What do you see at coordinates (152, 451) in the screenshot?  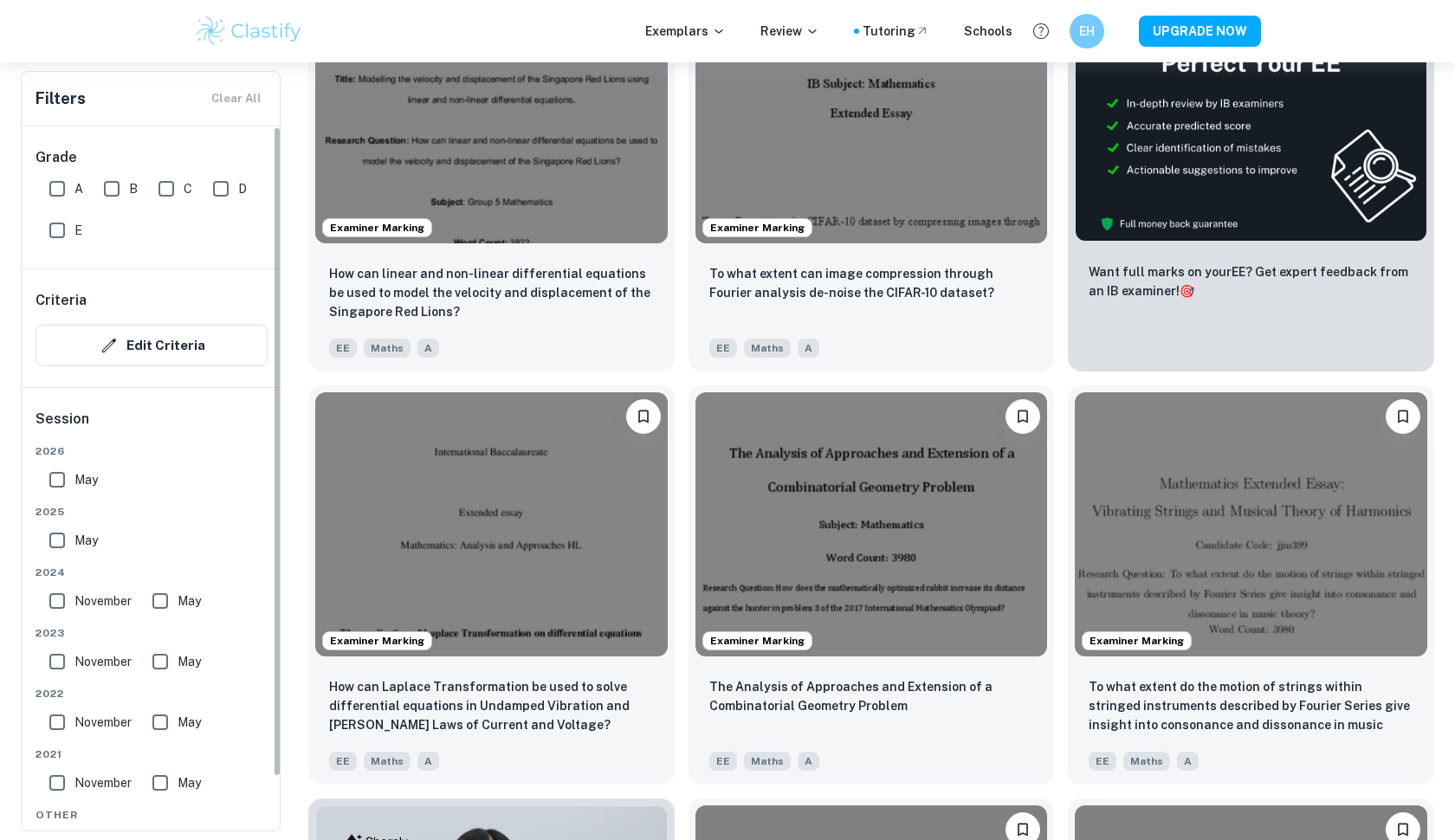 I see `span: 2026` at bounding box center [152, 451].